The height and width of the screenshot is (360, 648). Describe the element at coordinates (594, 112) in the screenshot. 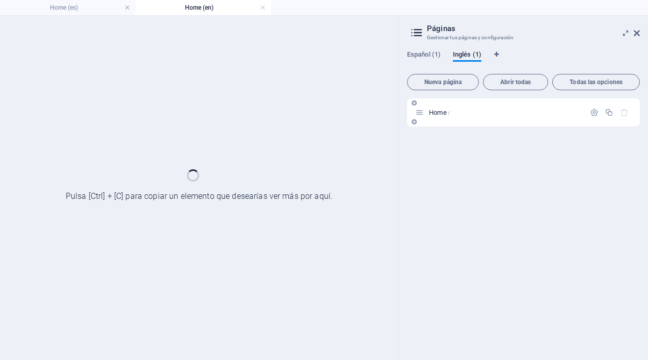

I see `div: Configuración` at that location.